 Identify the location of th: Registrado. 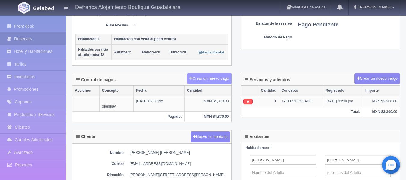
(343, 91).